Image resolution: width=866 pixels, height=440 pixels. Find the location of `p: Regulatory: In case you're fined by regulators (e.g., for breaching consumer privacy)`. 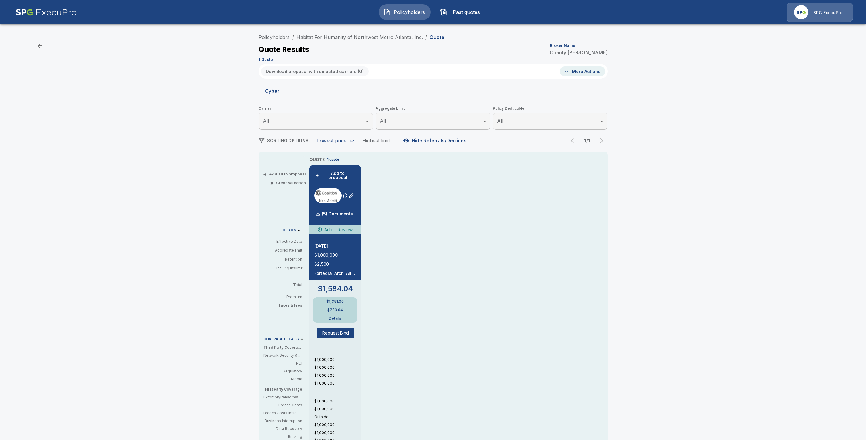

p: Regulatory: In case you're fined by regulators (e.g., for breaching consumer privacy) is located at coordinates (283, 371).